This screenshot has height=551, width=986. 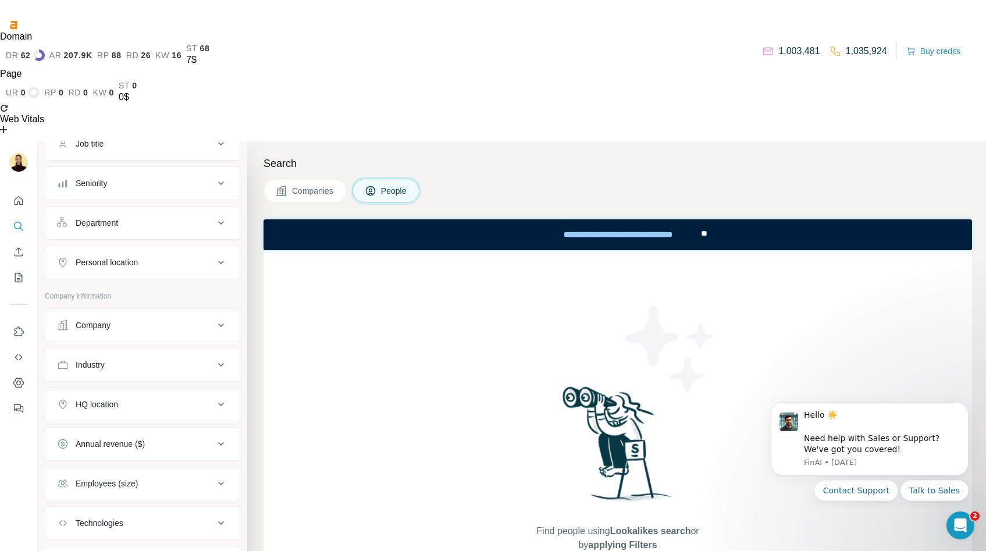 I want to click on span: Companies, so click(x=313, y=191).